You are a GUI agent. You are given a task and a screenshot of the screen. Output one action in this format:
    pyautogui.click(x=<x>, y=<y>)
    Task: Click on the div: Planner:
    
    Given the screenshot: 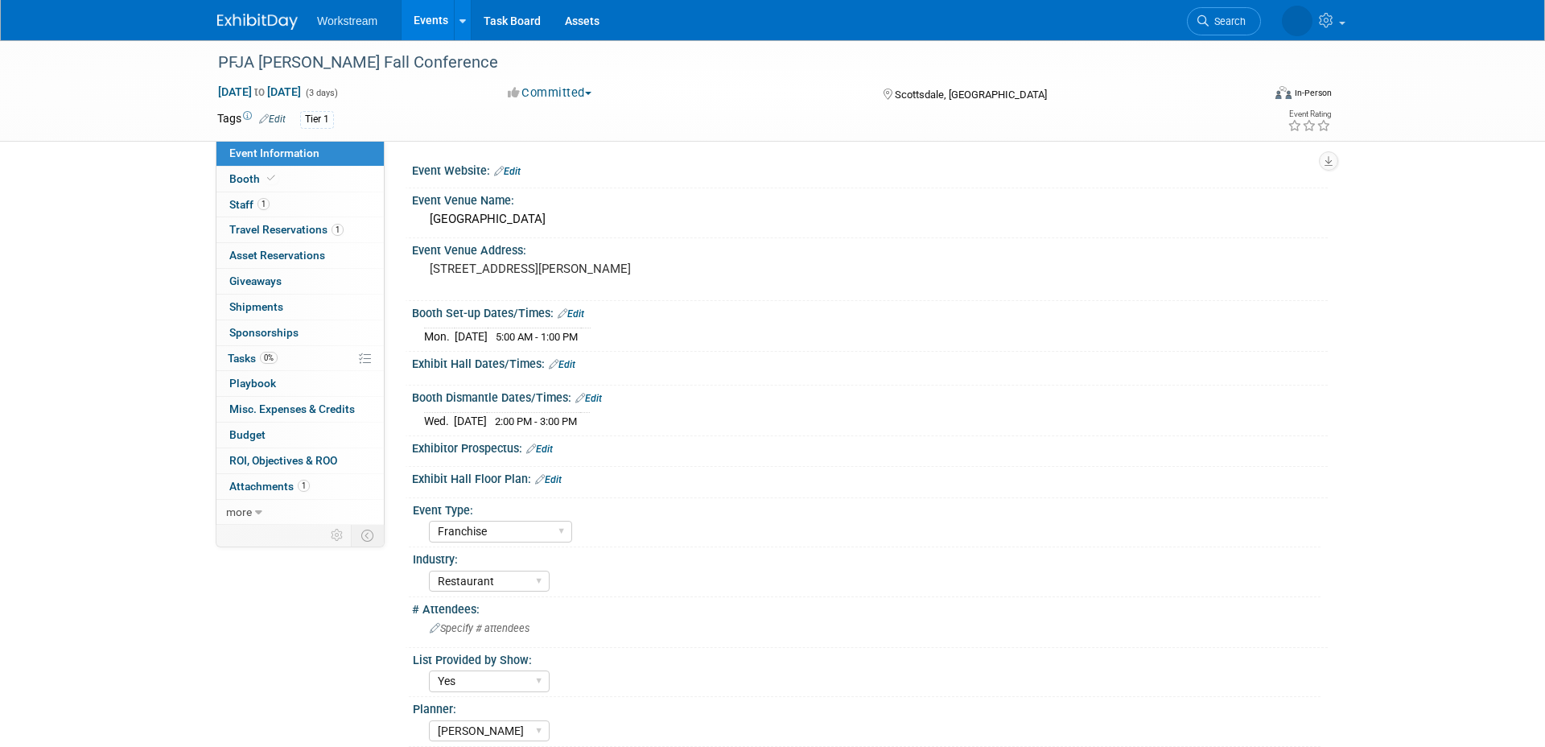 What is the action you would take?
    pyautogui.click(x=867, y=707)
    